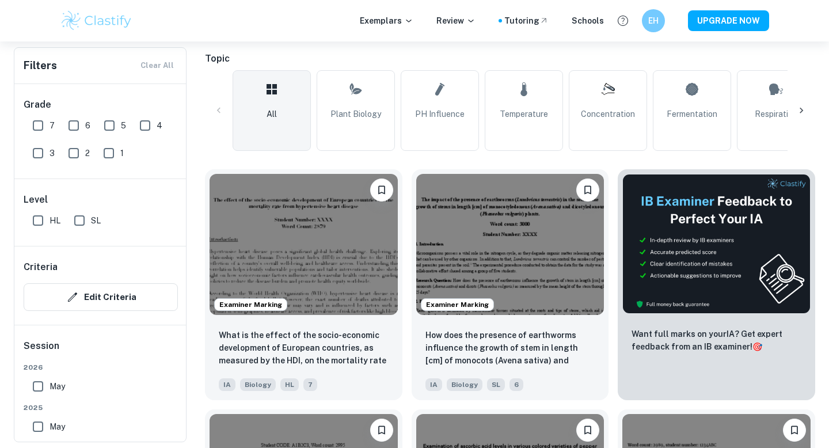 The image size is (829, 448). What do you see at coordinates (96, 21) in the screenshot?
I see `img: Clastify logo` at bounding box center [96, 21].